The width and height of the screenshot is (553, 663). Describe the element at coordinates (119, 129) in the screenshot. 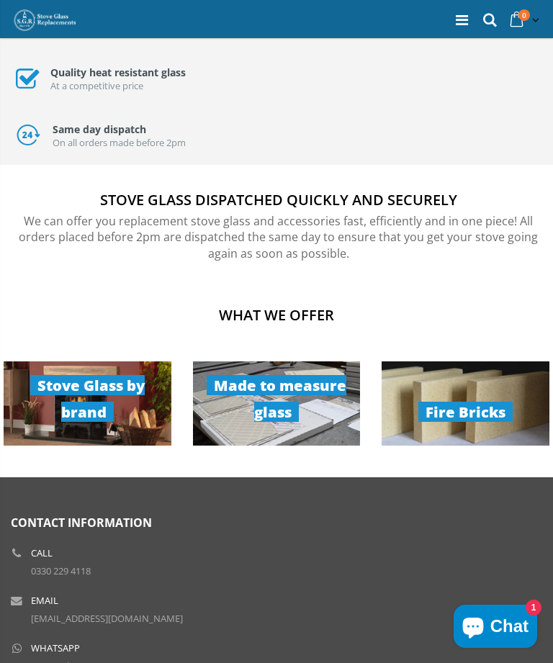

I see `h3: Same day dispatch` at that location.